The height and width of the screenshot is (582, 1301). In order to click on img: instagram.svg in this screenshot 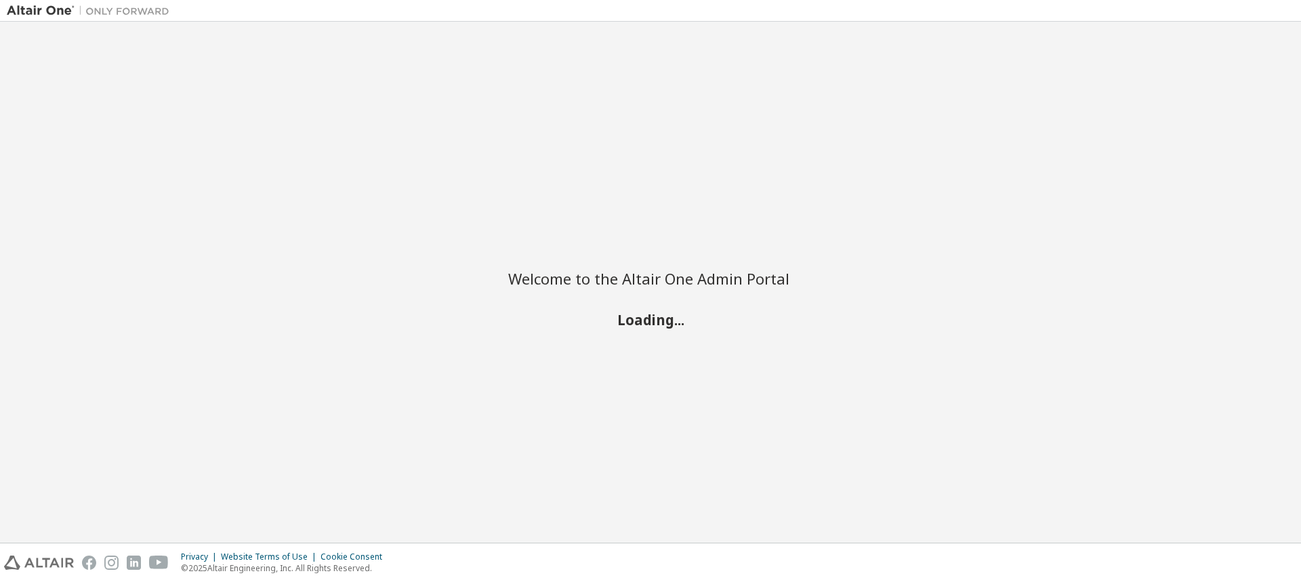, I will do `click(111, 562)`.